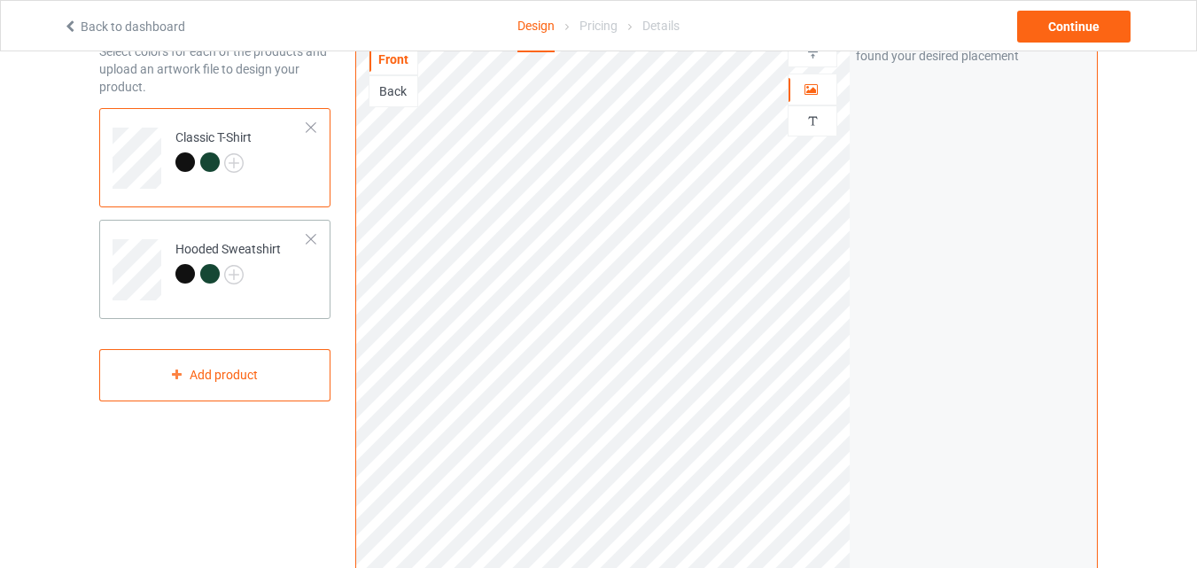 This screenshot has width=1197, height=568. Describe the element at coordinates (394, 91) in the screenshot. I see `div: Back` at that location.